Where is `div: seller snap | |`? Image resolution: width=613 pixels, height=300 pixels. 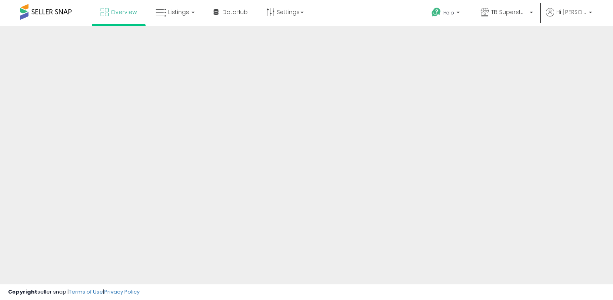 div: seller snap | | is located at coordinates (74, 292).